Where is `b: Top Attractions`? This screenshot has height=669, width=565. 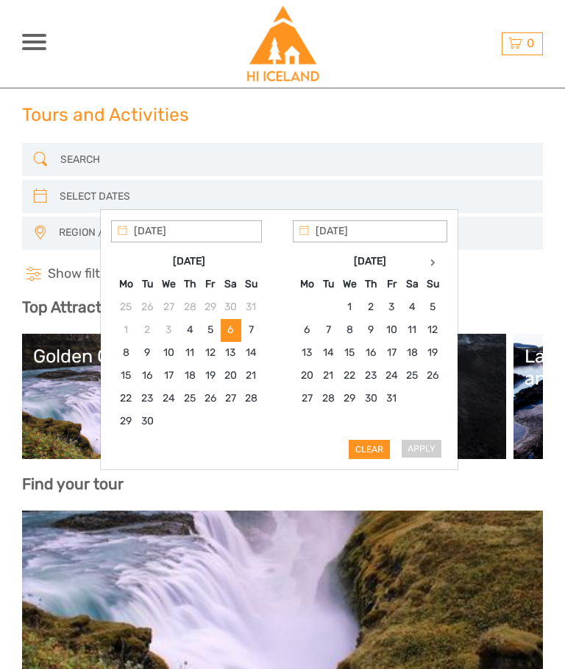 b: Top Attractions is located at coordinates (77, 306).